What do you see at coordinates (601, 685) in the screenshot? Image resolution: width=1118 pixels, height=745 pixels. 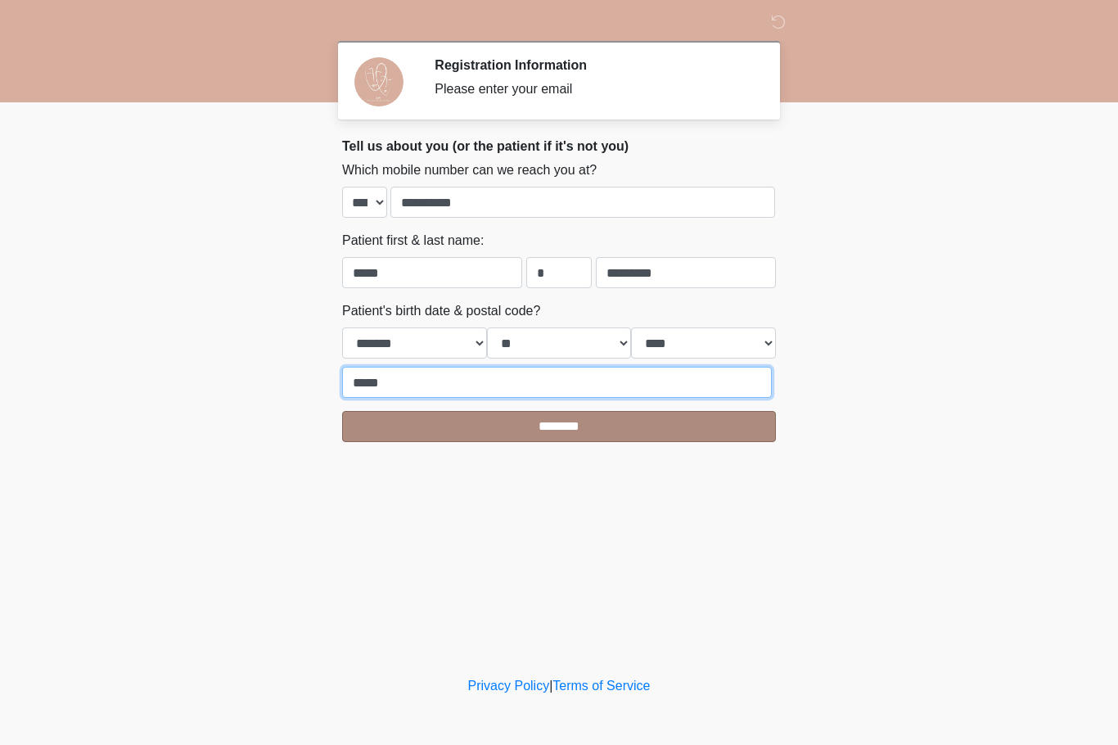 I see `a: Terms of Service` at bounding box center [601, 685].